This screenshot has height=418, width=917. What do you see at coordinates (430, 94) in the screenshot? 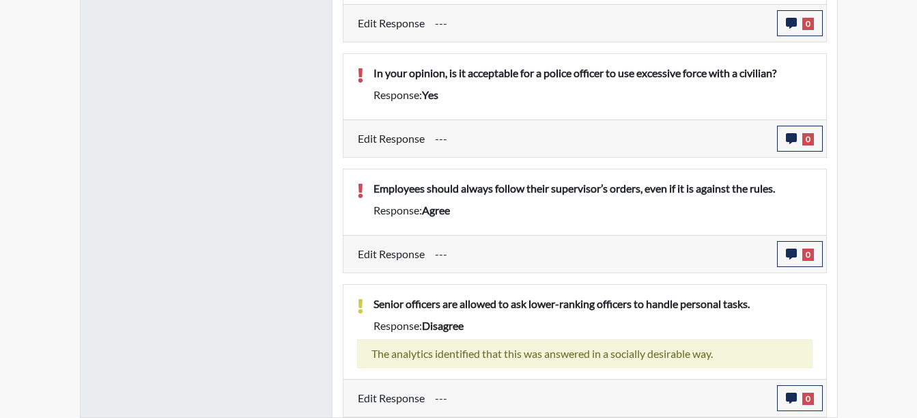
I see `span: yes` at bounding box center [430, 94].